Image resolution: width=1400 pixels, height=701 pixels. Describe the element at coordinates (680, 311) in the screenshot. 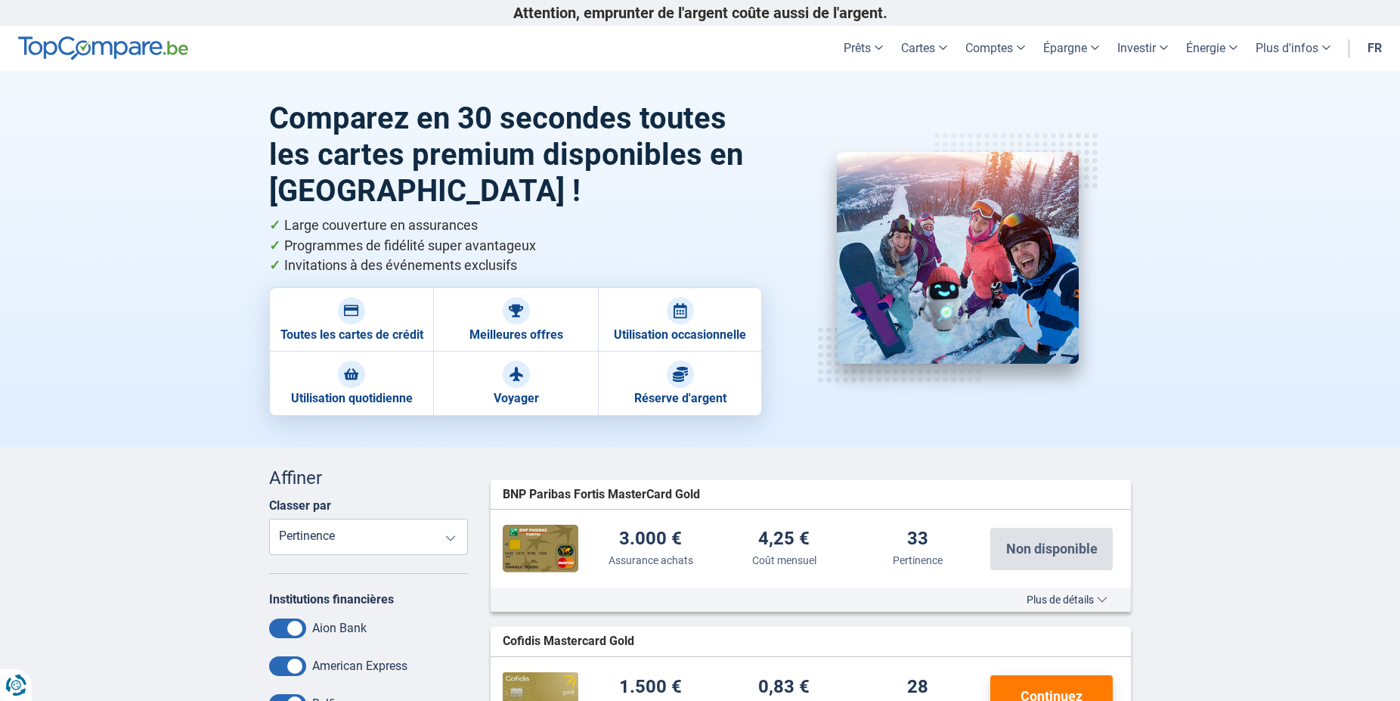

I see `img: Utilisation occasionnelle` at that location.